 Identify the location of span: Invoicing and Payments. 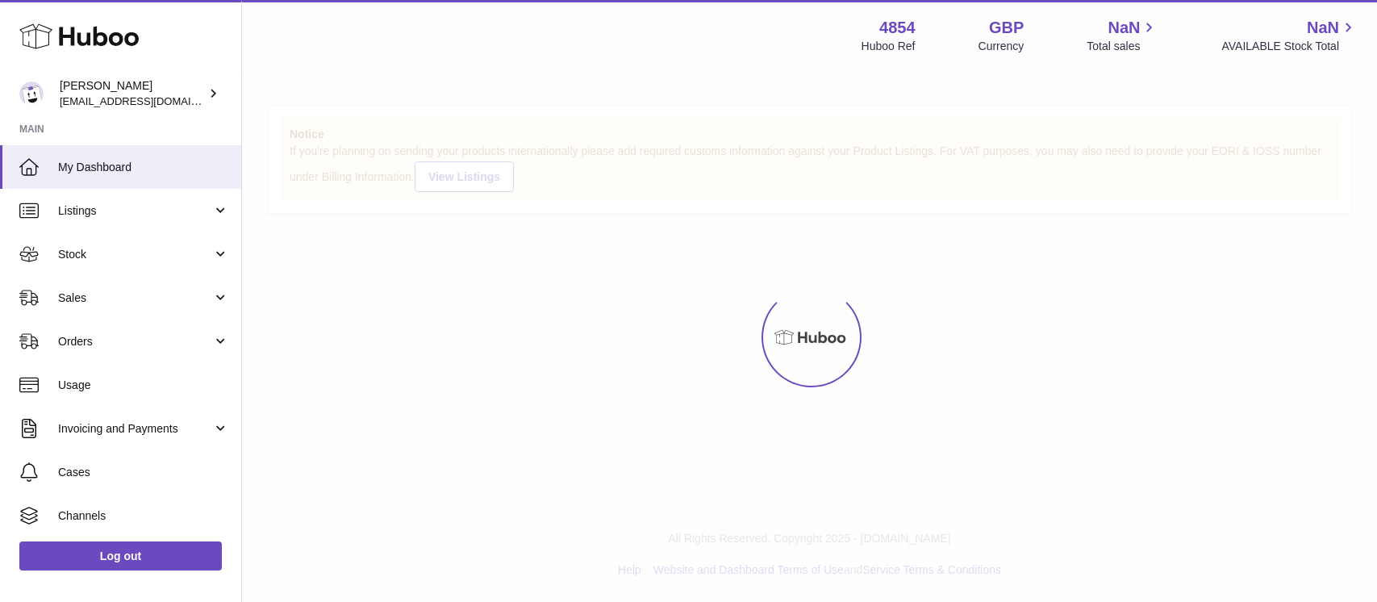
(135, 428).